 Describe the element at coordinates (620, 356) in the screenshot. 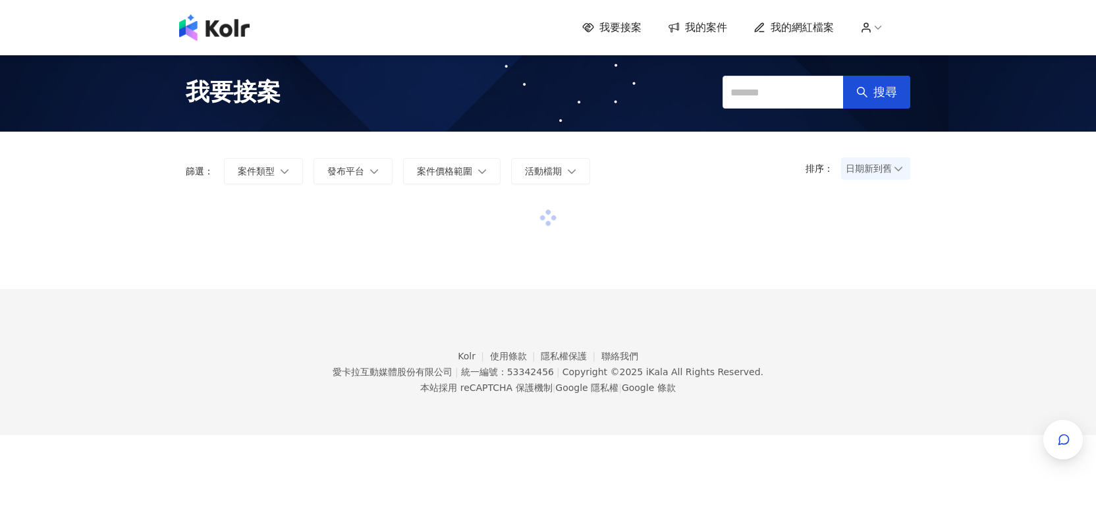

I see `a: 聯絡我們` at that location.